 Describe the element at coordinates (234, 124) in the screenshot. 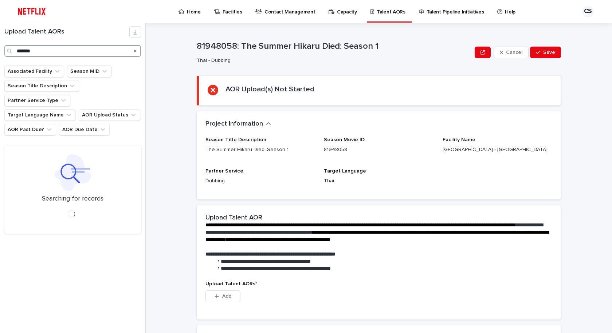

I see `h2: Project Information` at that location.